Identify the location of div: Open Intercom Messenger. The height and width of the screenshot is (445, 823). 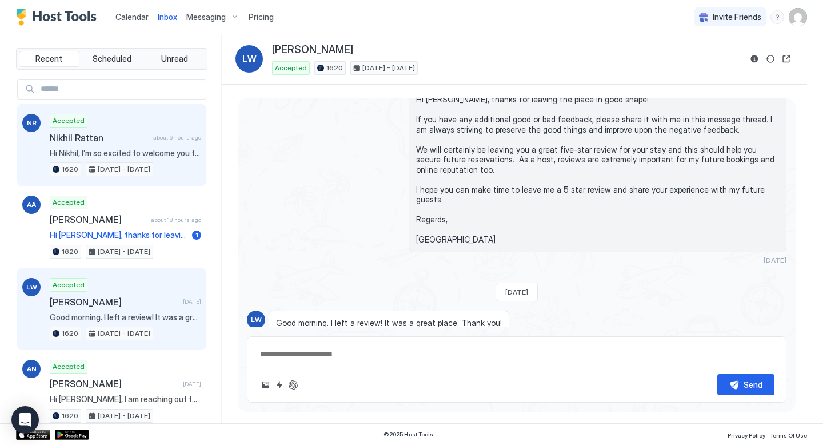
(25, 419).